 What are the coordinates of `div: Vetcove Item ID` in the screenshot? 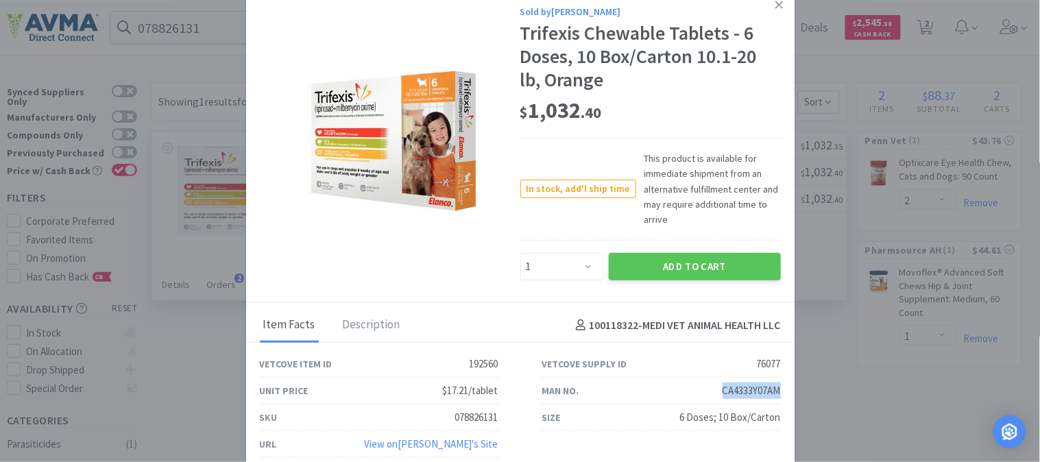 It's located at (296, 364).